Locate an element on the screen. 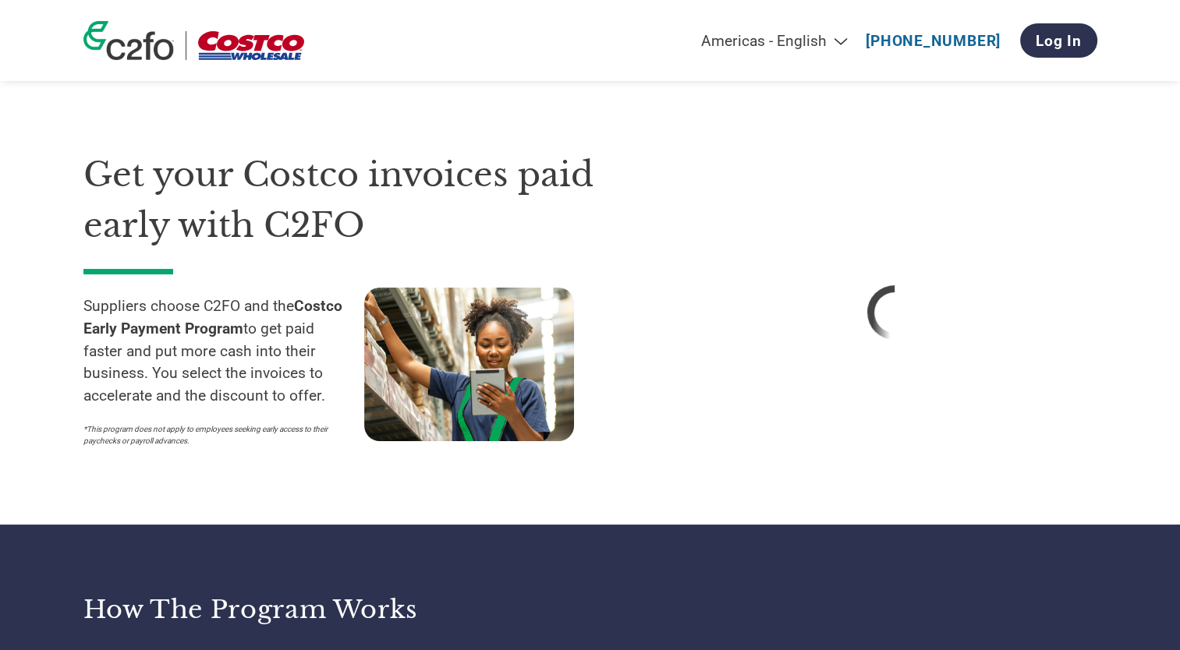  p: *This program does not apply to employees seeking early access to their paychecks or payroll adva... is located at coordinates (216, 435).